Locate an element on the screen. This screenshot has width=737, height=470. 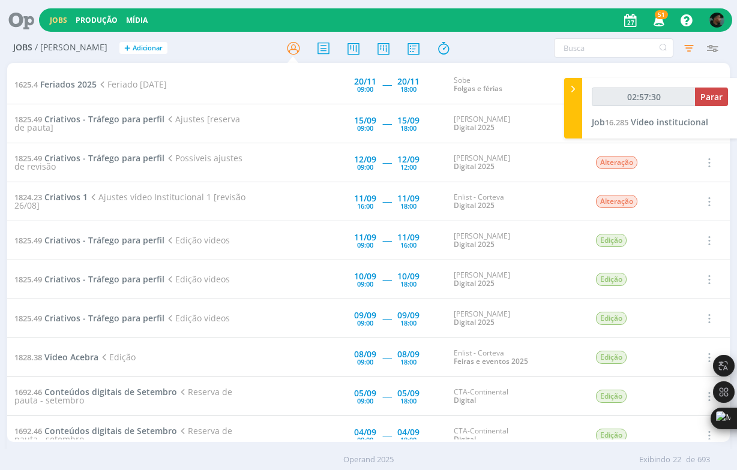
button: K is located at coordinates (716, 20).